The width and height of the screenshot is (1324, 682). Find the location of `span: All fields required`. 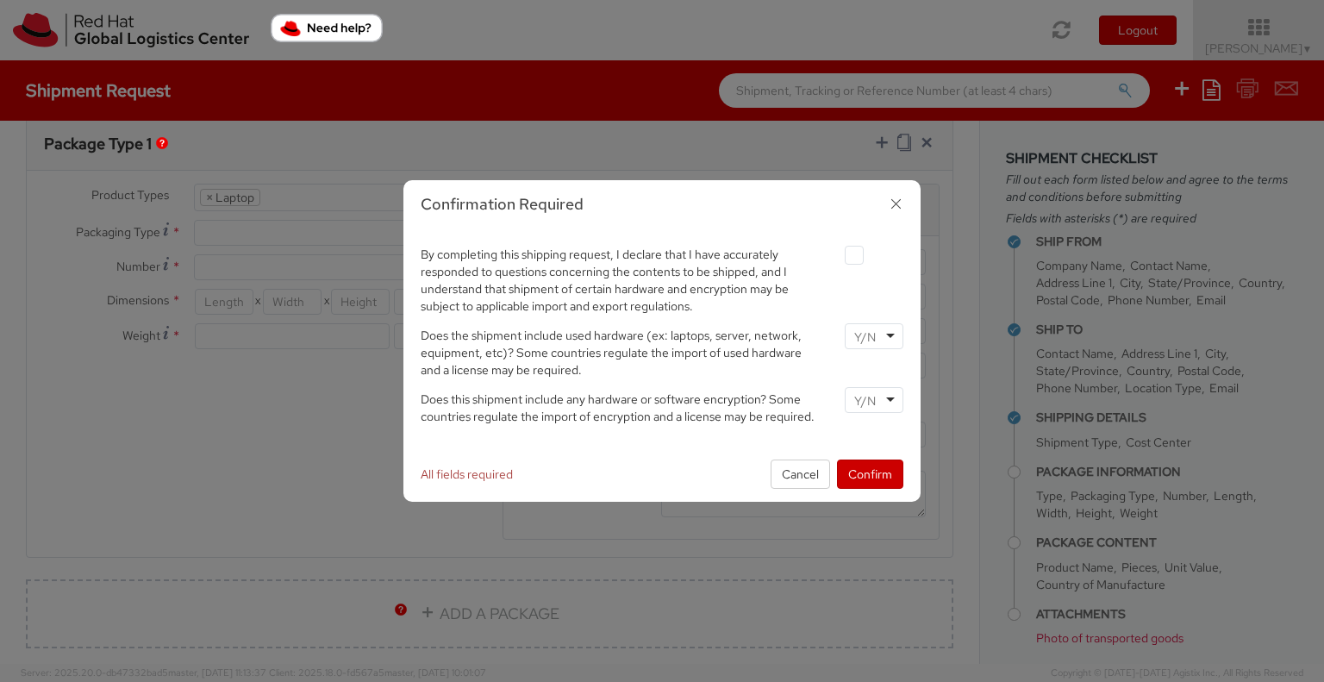

span: All fields required is located at coordinates (466, 474).